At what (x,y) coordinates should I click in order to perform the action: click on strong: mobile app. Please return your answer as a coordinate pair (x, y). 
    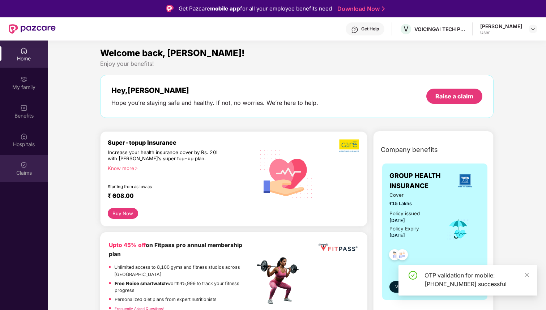
    Looking at the image, I should click on (225, 8).